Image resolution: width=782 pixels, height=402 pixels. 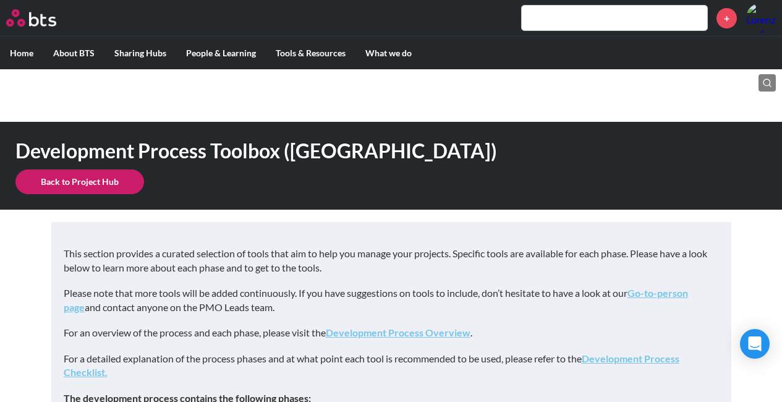 What do you see at coordinates (391, 300) in the screenshot?
I see `p: Please note that more tools will be added continuously. If you have suggestions on tools to inclu...` at bounding box center [391, 300].